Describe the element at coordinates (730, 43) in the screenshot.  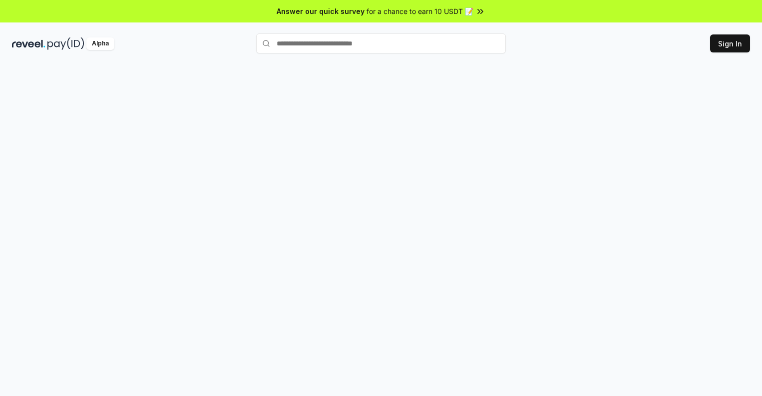
I see `button: Sign In` at that location.